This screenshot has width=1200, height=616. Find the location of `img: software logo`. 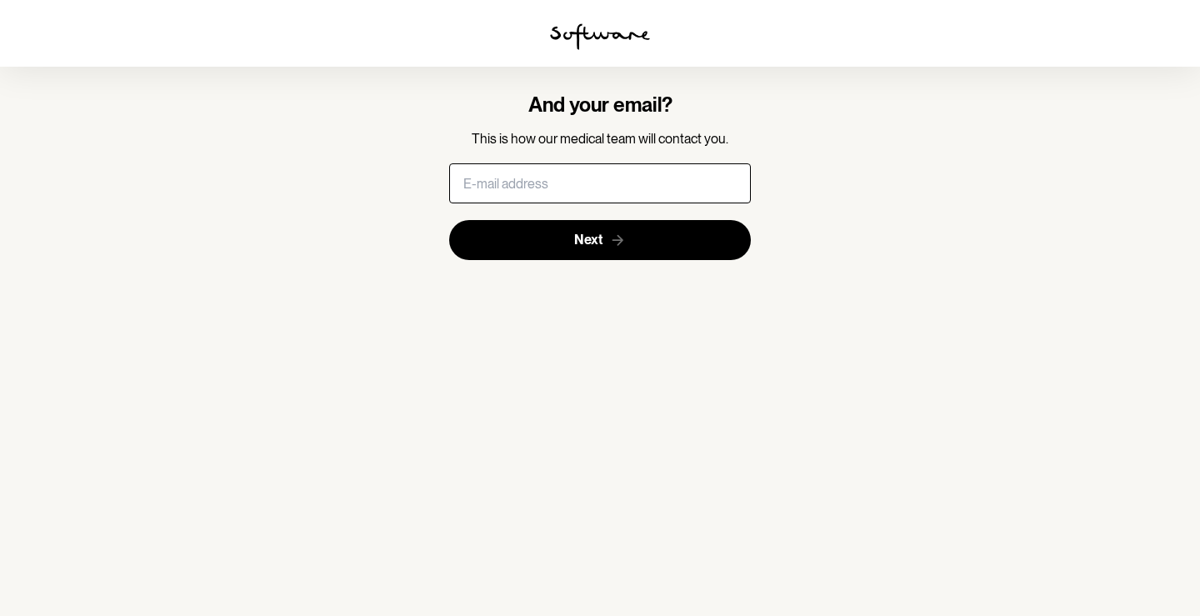

img: software logo is located at coordinates (600, 37).